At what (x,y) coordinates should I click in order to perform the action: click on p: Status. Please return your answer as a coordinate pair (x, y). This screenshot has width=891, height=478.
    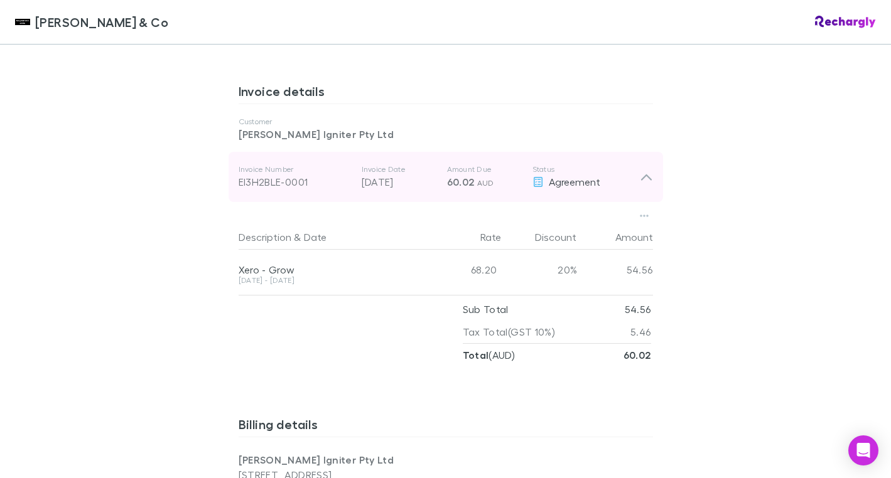
    Looking at the image, I should click on (586, 169).